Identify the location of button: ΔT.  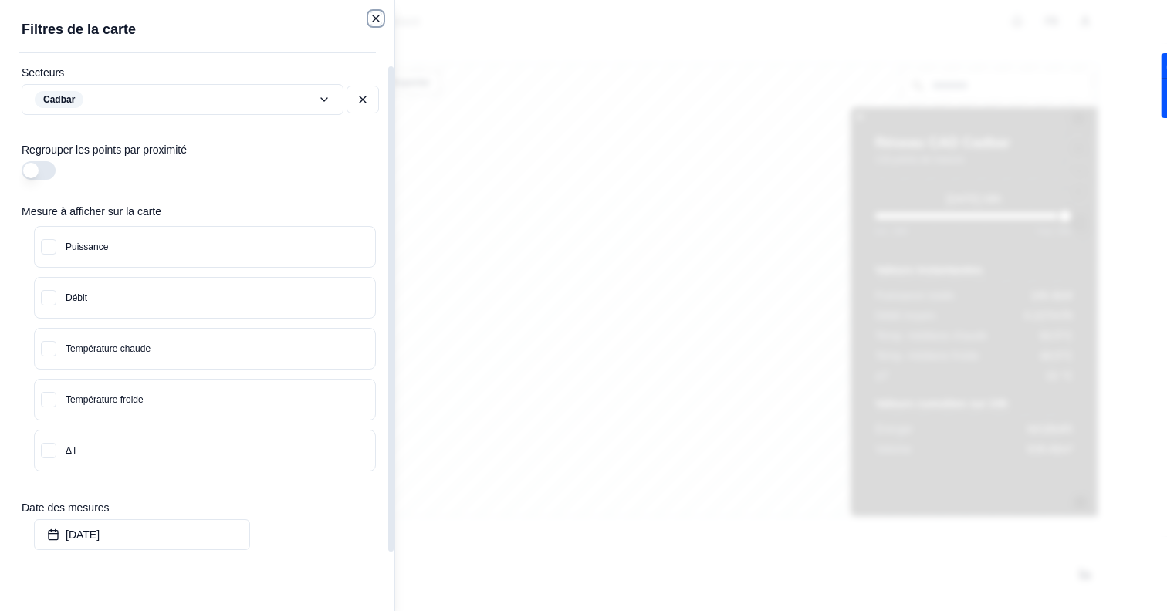
(204, 451).